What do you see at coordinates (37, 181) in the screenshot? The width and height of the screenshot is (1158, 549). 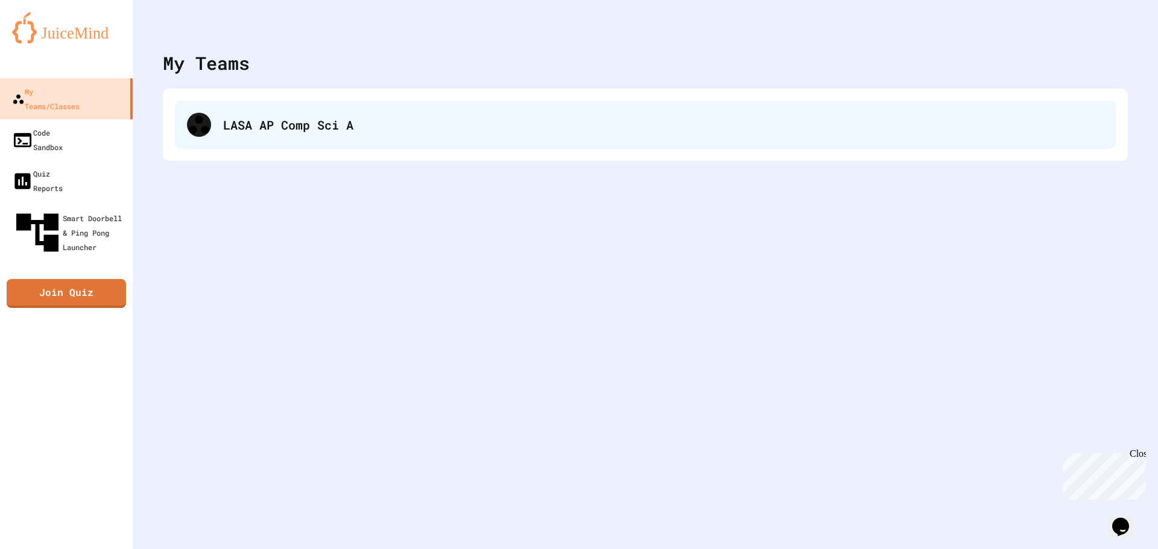 I see `div: Quiz Reports` at bounding box center [37, 181].